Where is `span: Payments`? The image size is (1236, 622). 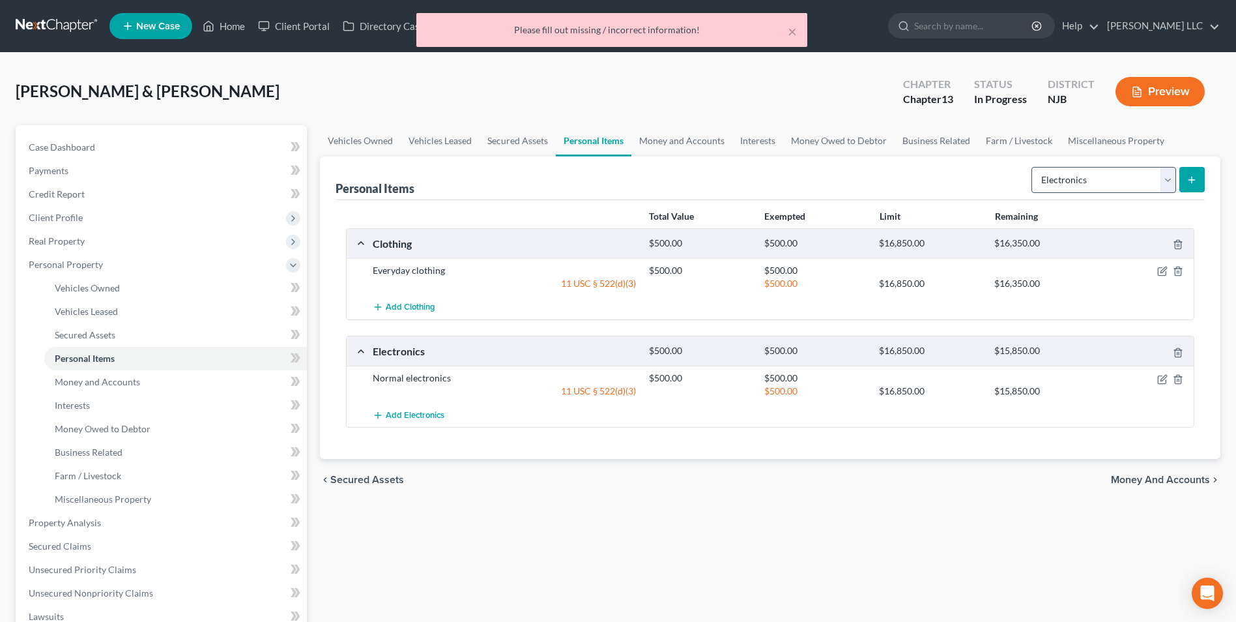 span: Payments is located at coordinates (48, 170).